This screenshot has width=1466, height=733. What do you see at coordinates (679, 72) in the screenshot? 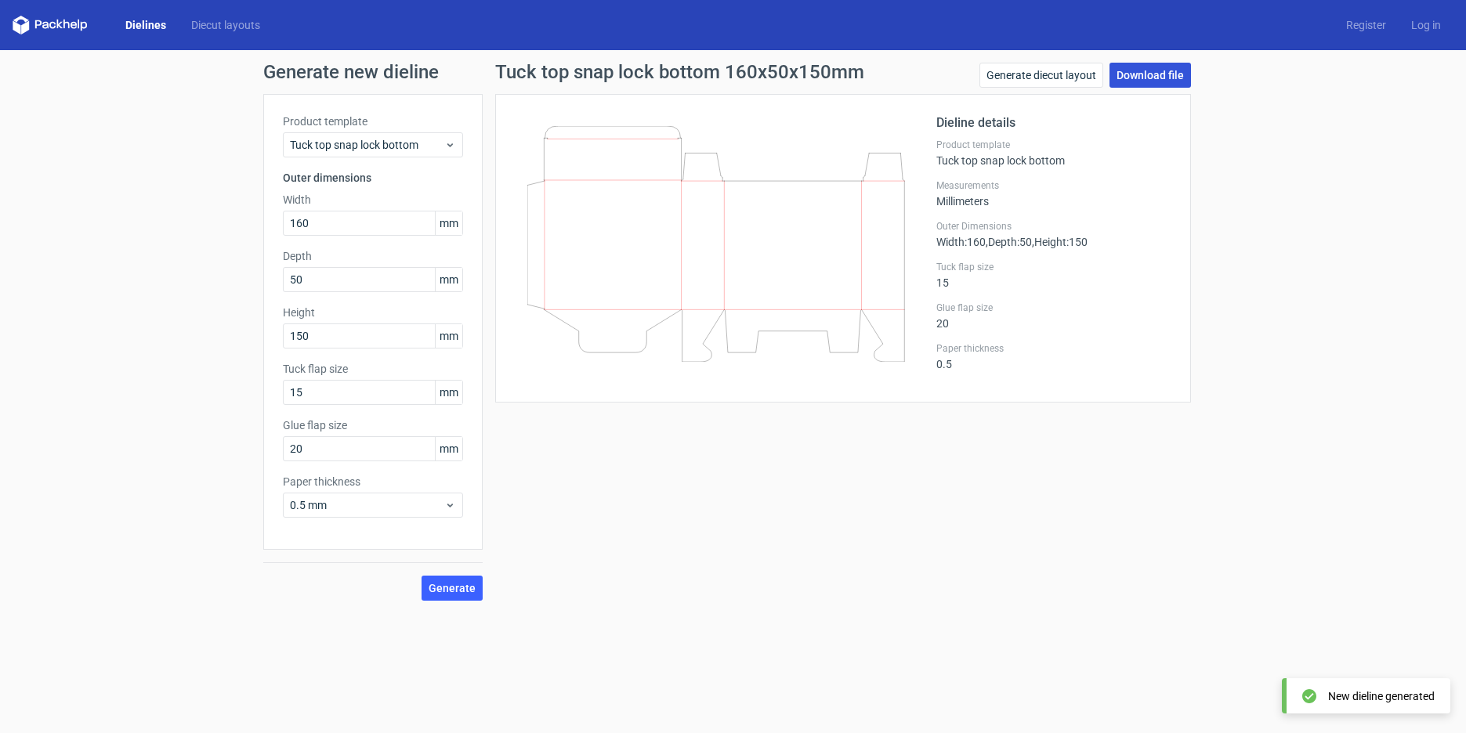
I see `h1: Tuck top snap lock bottom 160x50x150mm` at bounding box center [679, 72].